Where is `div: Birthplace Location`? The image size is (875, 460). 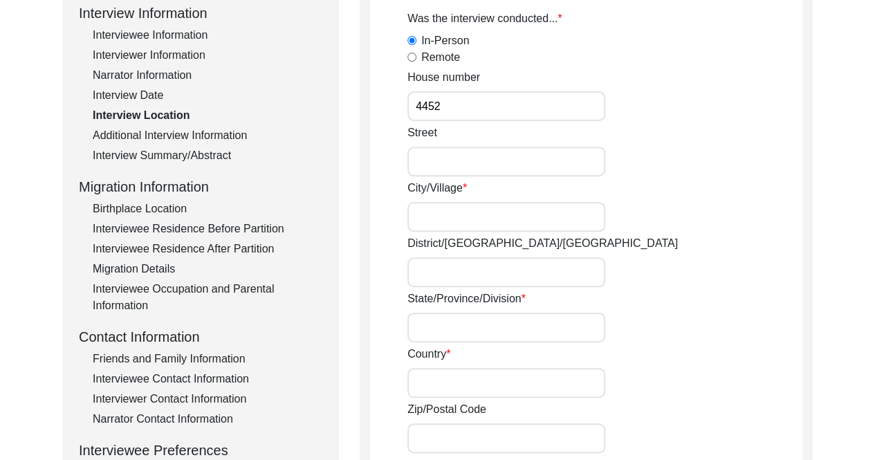
div: Birthplace Location is located at coordinates (208, 209).